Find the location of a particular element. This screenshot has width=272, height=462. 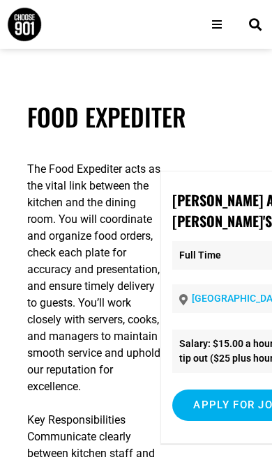

p: The Food Expediter acts as the vital link between the kitchen and the dining room. You will coord... is located at coordinates (93, 278).